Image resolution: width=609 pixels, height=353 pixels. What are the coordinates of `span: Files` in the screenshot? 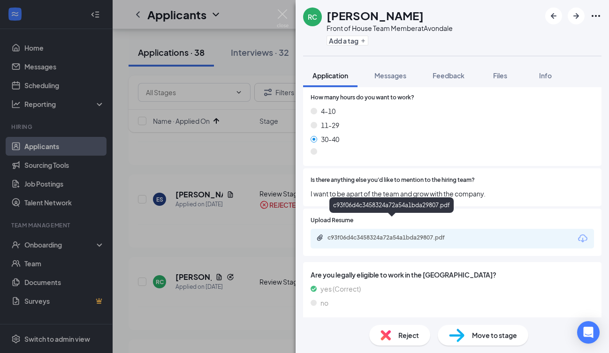 It's located at (500, 76).